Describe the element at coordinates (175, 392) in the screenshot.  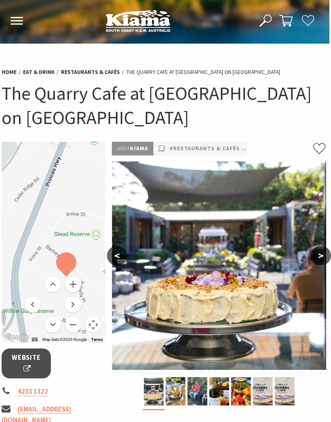
I see `img: Muffins` at that location.